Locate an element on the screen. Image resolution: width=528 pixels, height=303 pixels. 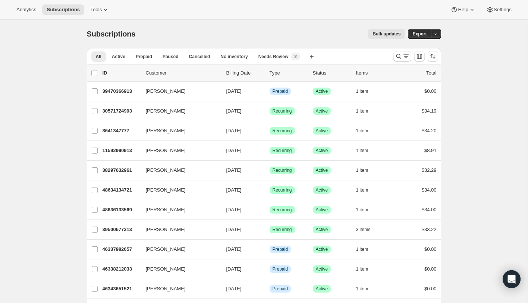
div: Type is located at coordinates (288, 73).